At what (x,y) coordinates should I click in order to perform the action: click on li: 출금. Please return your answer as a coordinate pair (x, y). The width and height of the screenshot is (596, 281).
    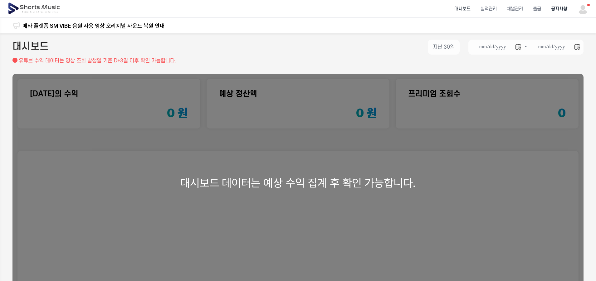
    Looking at the image, I should click on (537, 9).